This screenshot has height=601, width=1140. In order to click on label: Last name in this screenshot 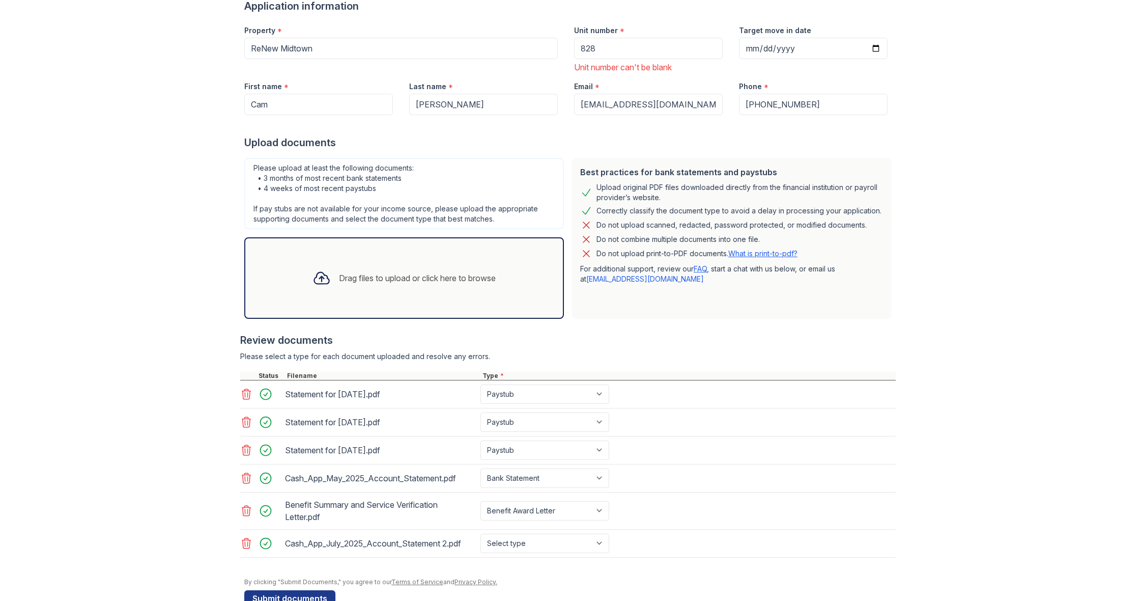, I will do `click(428, 87)`.